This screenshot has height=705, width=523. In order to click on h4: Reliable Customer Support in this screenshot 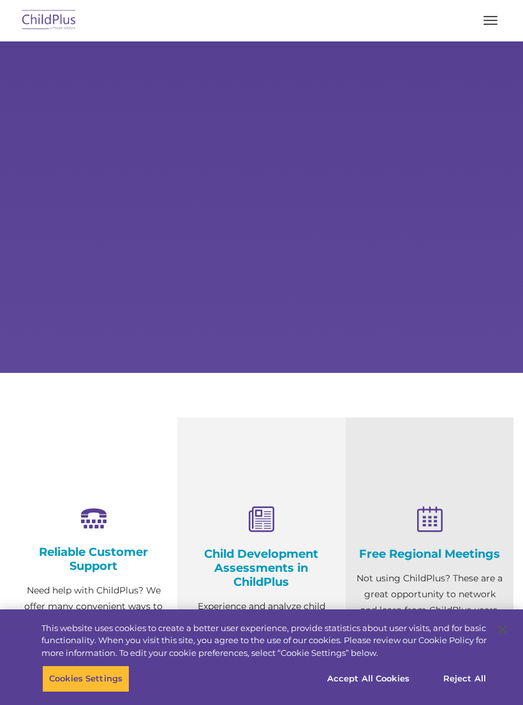, I will do `click(93, 559)`.